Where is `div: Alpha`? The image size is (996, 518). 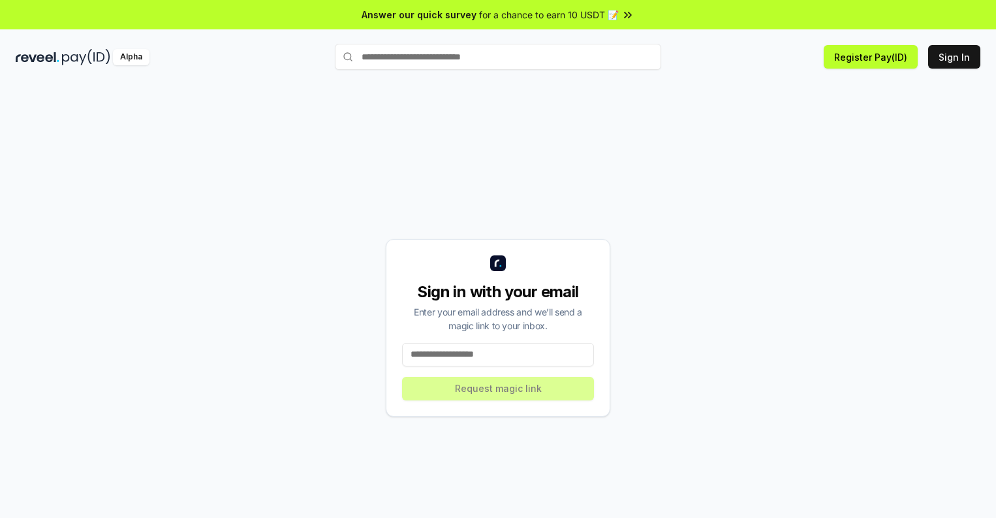
div: Alpha is located at coordinates (131, 57).